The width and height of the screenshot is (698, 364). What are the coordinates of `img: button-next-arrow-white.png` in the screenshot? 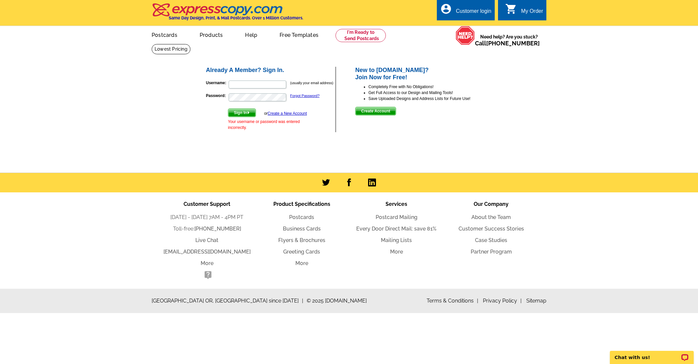 It's located at (248, 112).